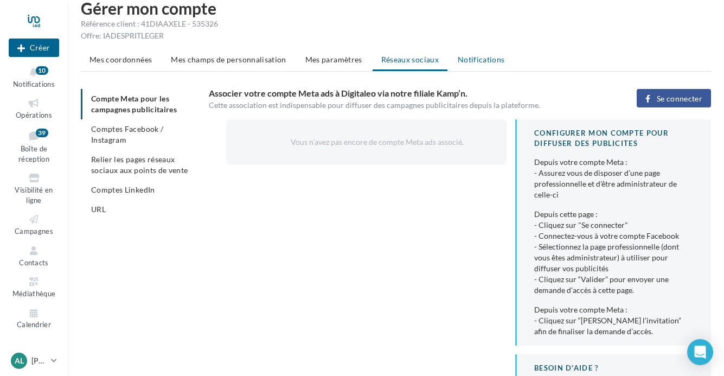  What do you see at coordinates (409, 105) in the screenshot?
I see `div: Cette association est indispensable pour diffuser des campagnes publicitaires depuis la plateforme.` at bounding box center [409, 105].